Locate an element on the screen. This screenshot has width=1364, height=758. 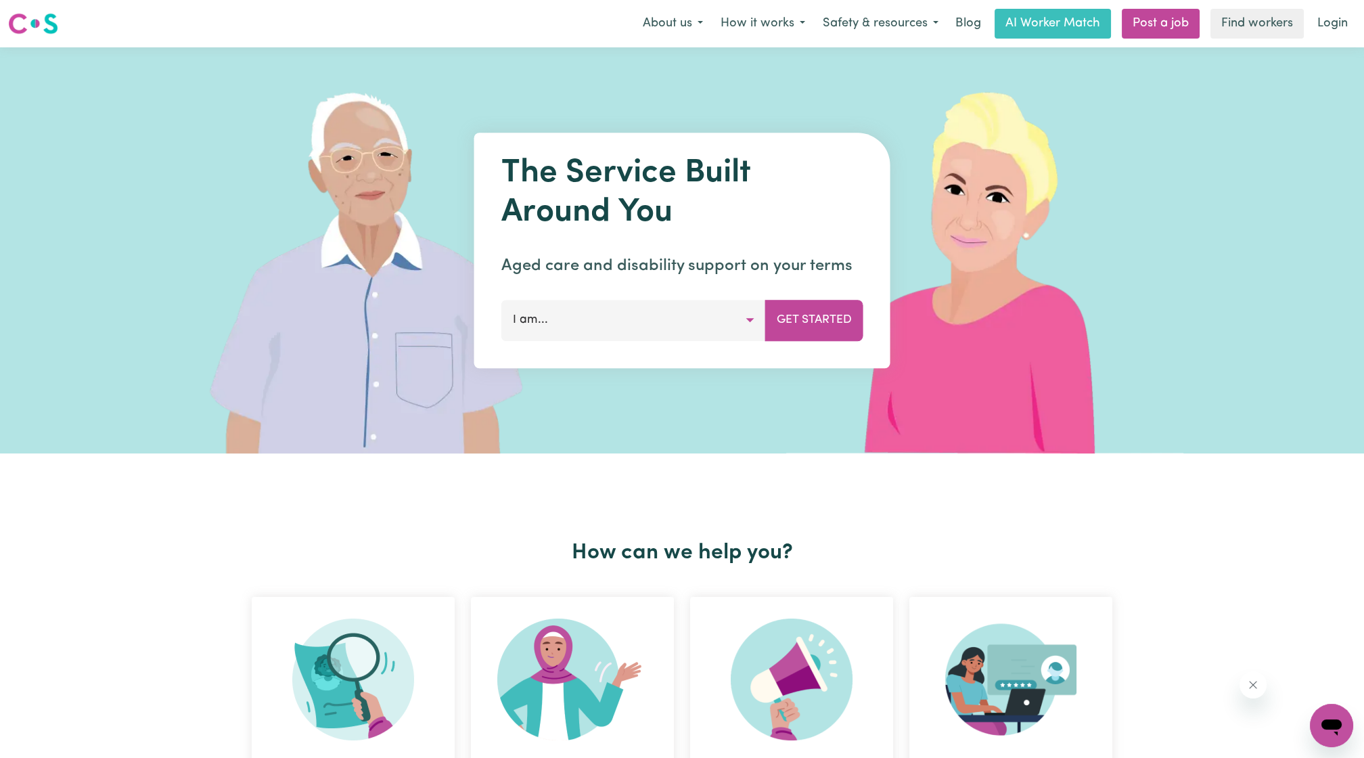
a: Find workers is located at coordinates (1257, 24).